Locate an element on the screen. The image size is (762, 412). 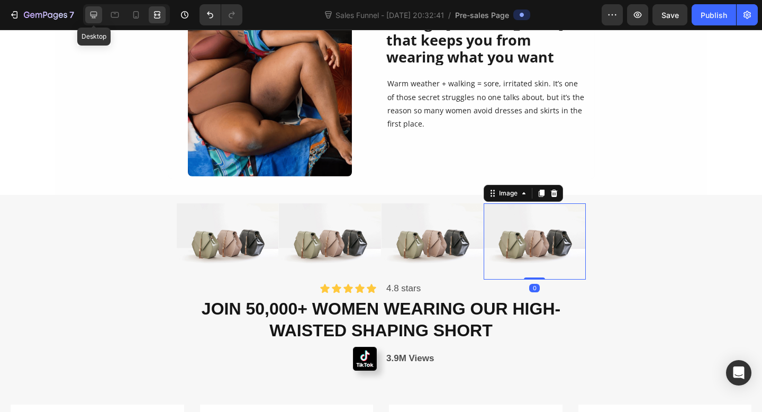
p: Warm weather + walking = sore, irritated skin. It’s one of those secret struggles no one talks ab... is located at coordinates (486, 74).